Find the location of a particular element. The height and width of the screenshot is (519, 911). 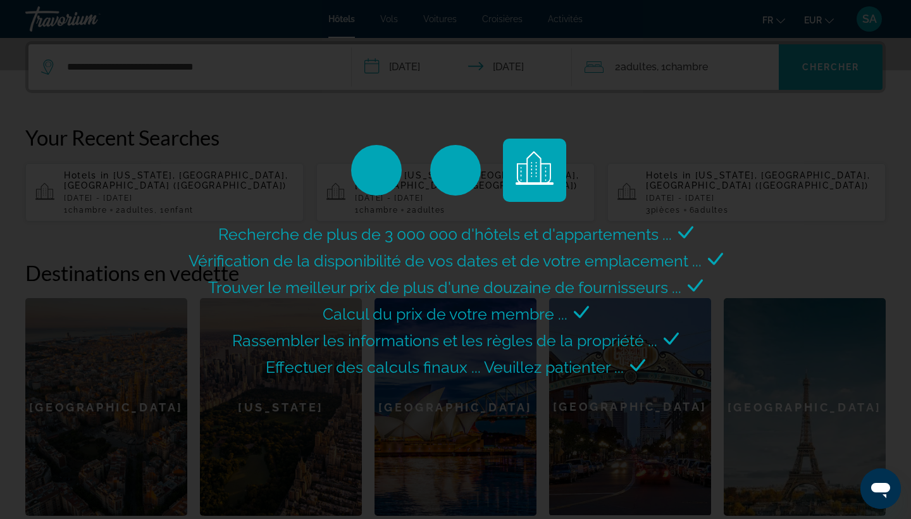

span: Effectuer des calculs finaux ... Veuillez patienter ... is located at coordinates (445, 367).